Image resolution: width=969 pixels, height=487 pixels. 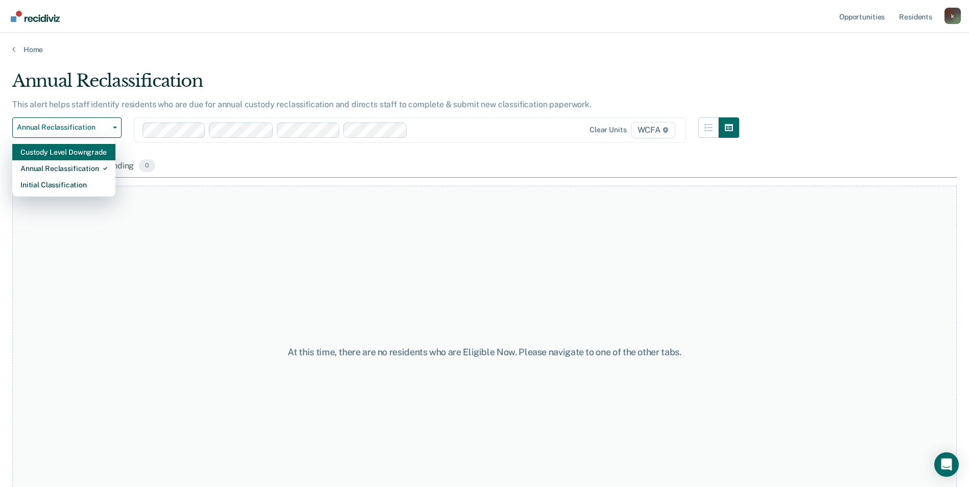 What do you see at coordinates (952, 16) in the screenshot?
I see `button: Profile dropdown button` at bounding box center [952, 16].